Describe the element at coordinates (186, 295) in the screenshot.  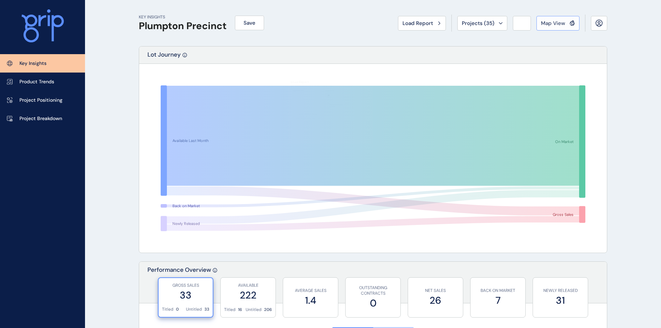
I see `label: 33` at that location.